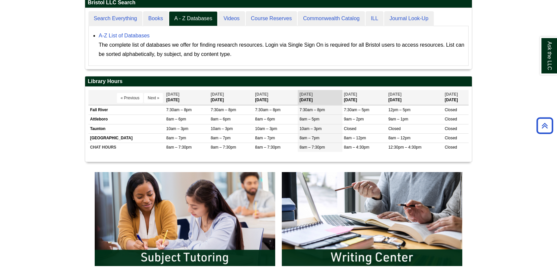 The height and width of the screenshot is (274, 557). I want to click on span: 9am – 2pm, so click(354, 119).